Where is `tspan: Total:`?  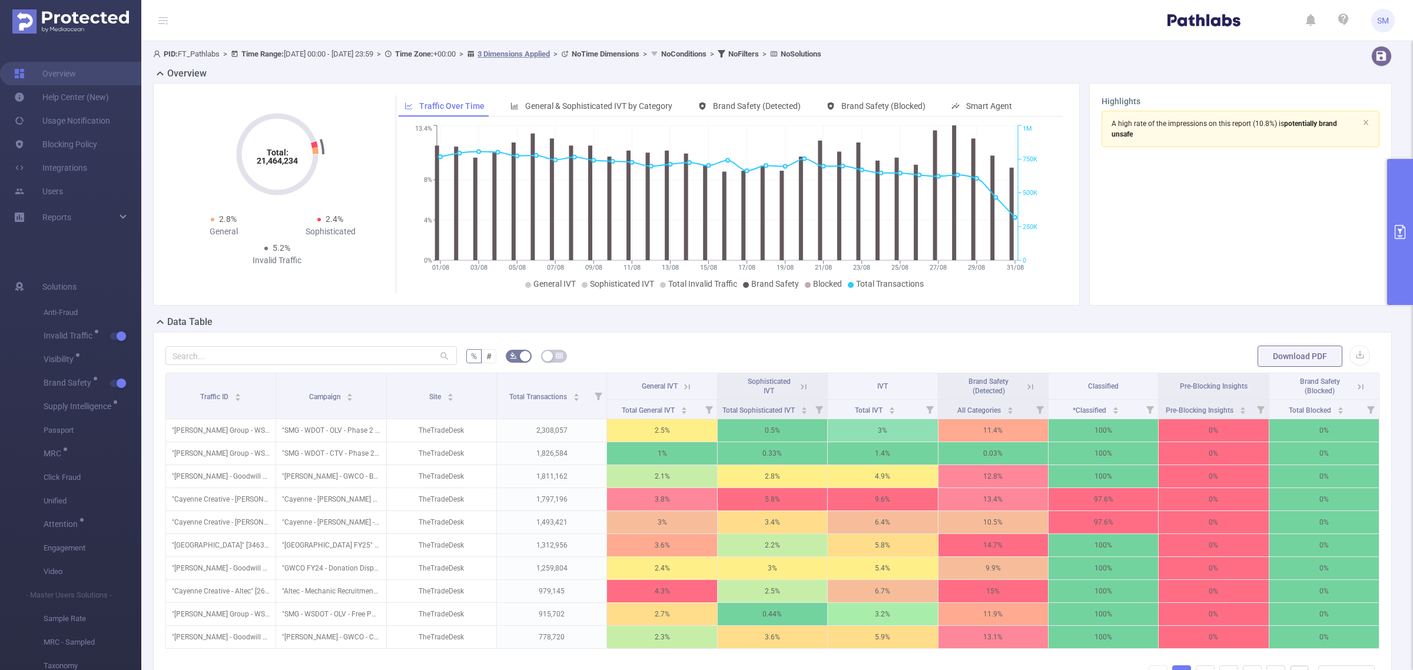 tspan: Total: is located at coordinates (277, 153).